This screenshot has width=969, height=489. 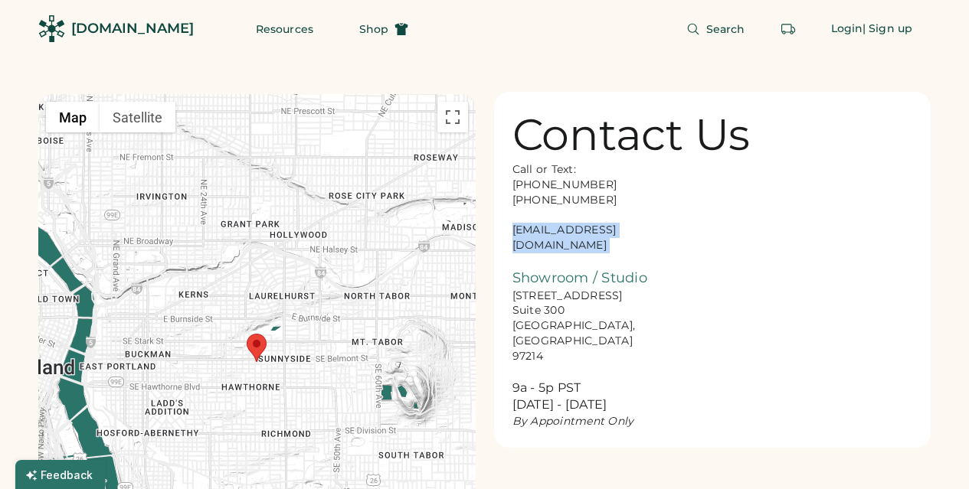 What do you see at coordinates (715, 29) in the screenshot?
I see `button: Search` at bounding box center [715, 29].